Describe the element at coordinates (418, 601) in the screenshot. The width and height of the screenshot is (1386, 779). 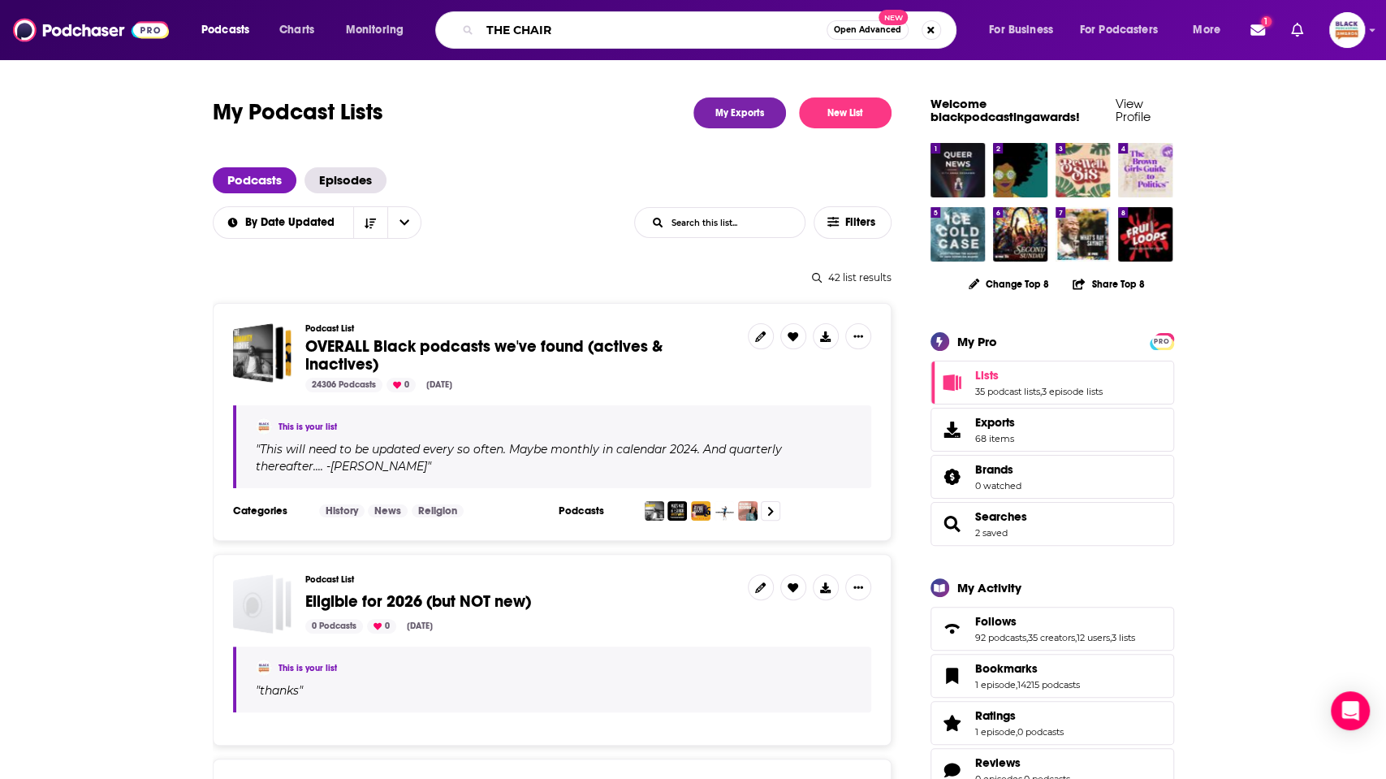
I see `span: Eligible for 2026 (but NOT new)` at that location.